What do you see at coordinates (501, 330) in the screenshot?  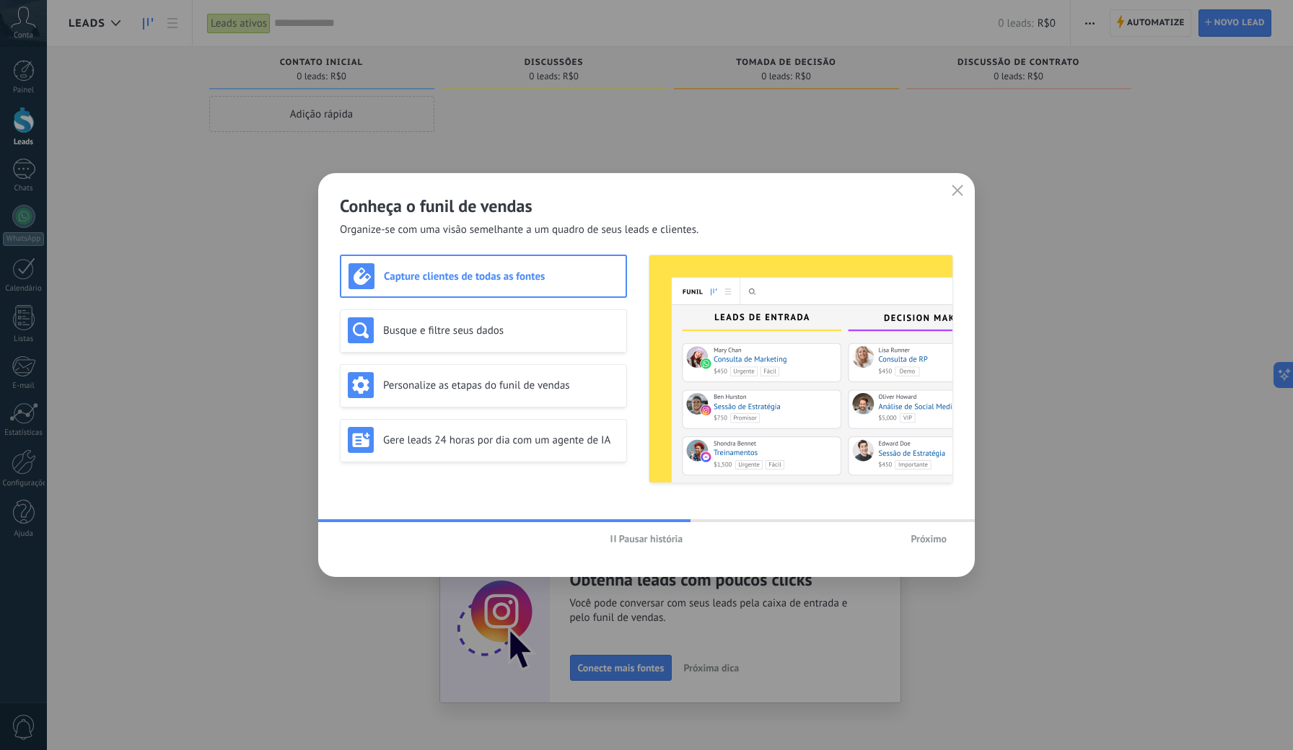 I see `h3: Busque e filtre seus dados` at bounding box center [501, 330].